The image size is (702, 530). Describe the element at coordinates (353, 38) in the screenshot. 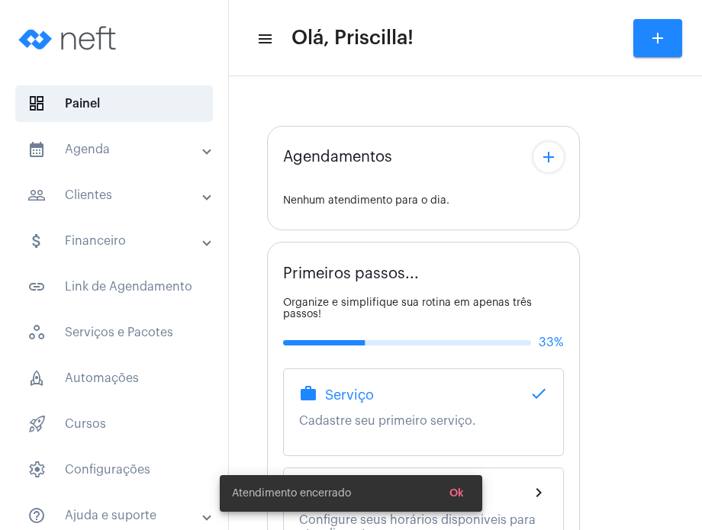

I see `span: Olá, Priscilla!` at that location.